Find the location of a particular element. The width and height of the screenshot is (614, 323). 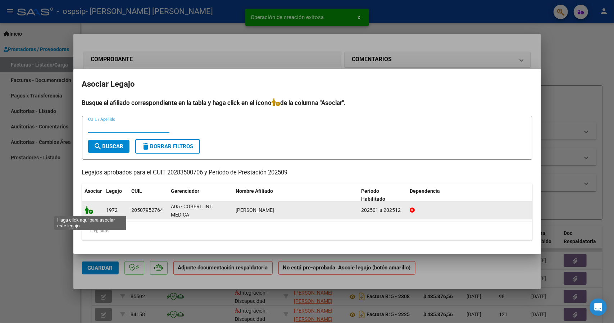

span: CUIL is located at coordinates (137, 191).